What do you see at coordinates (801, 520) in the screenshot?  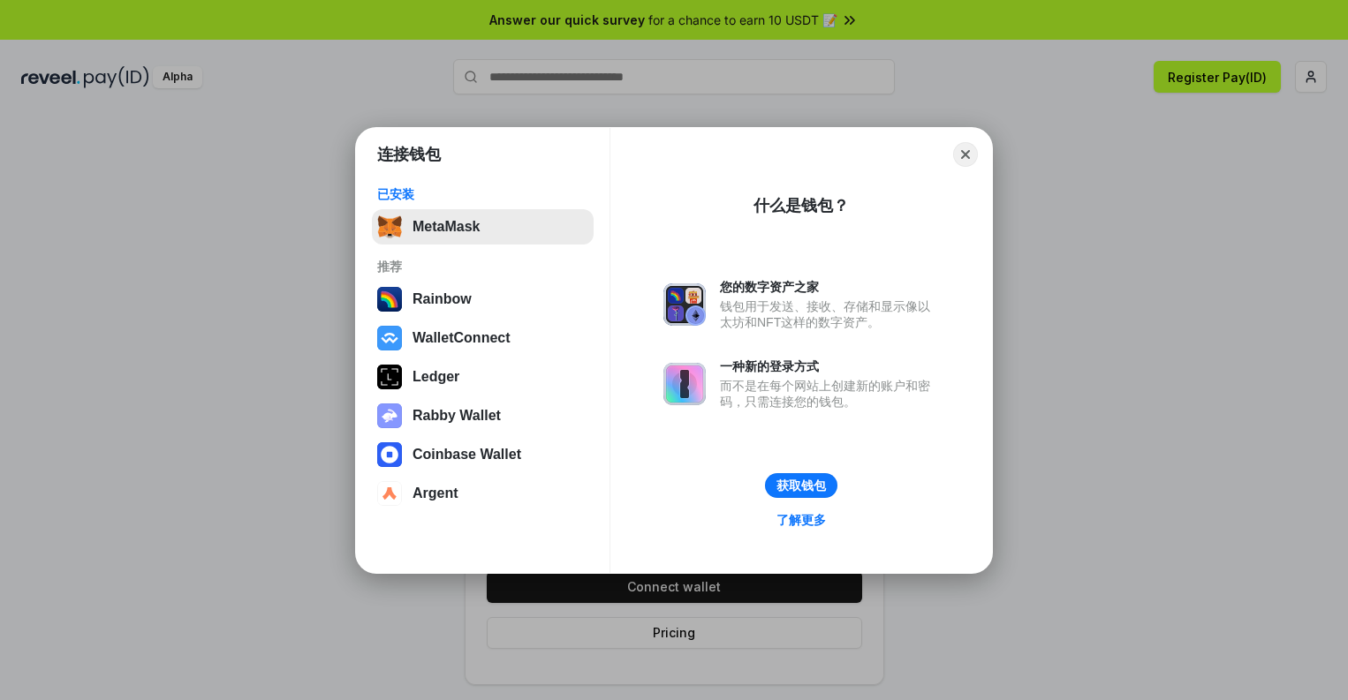 I see `div: 了解更多` at bounding box center [801, 520].